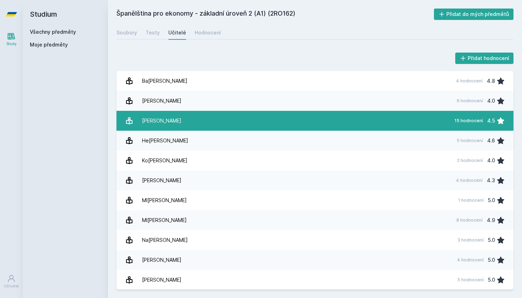  Describe the element at coordinates (470, 240) in the screenshot. I see `div: 3 hodnocení` at that location.